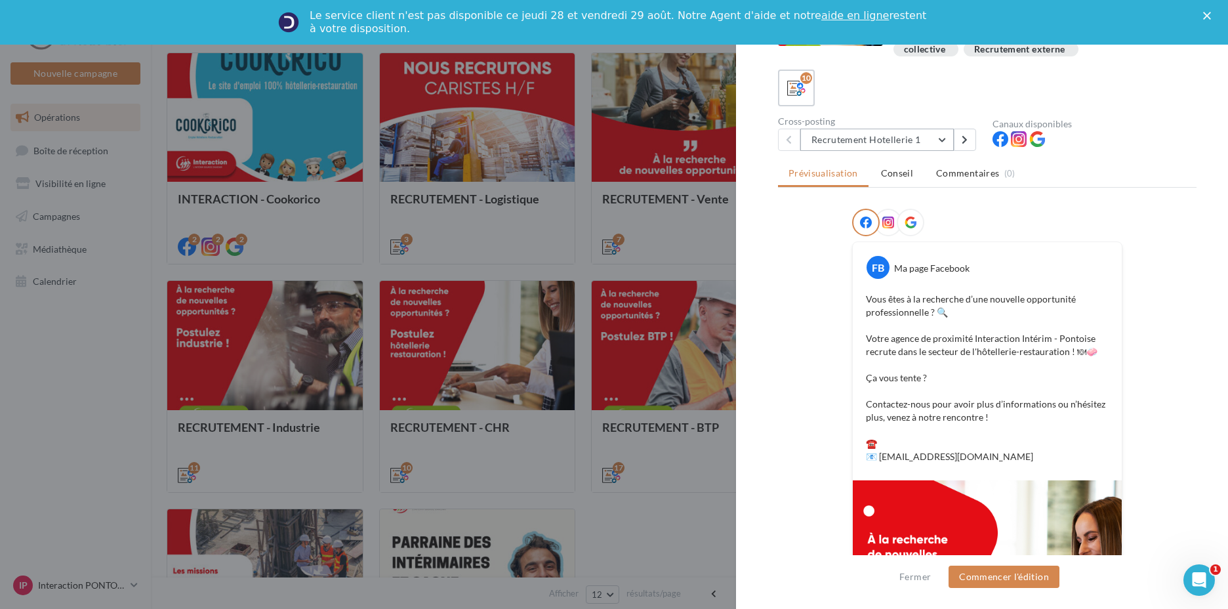  Describe the element at coordinates (988, 378) in the screenshot. I see `p: Vous êtes à la recherche d’une nouvelle opportunité professionnelle ? 🔍 Votre agence de proximité...` at that location.